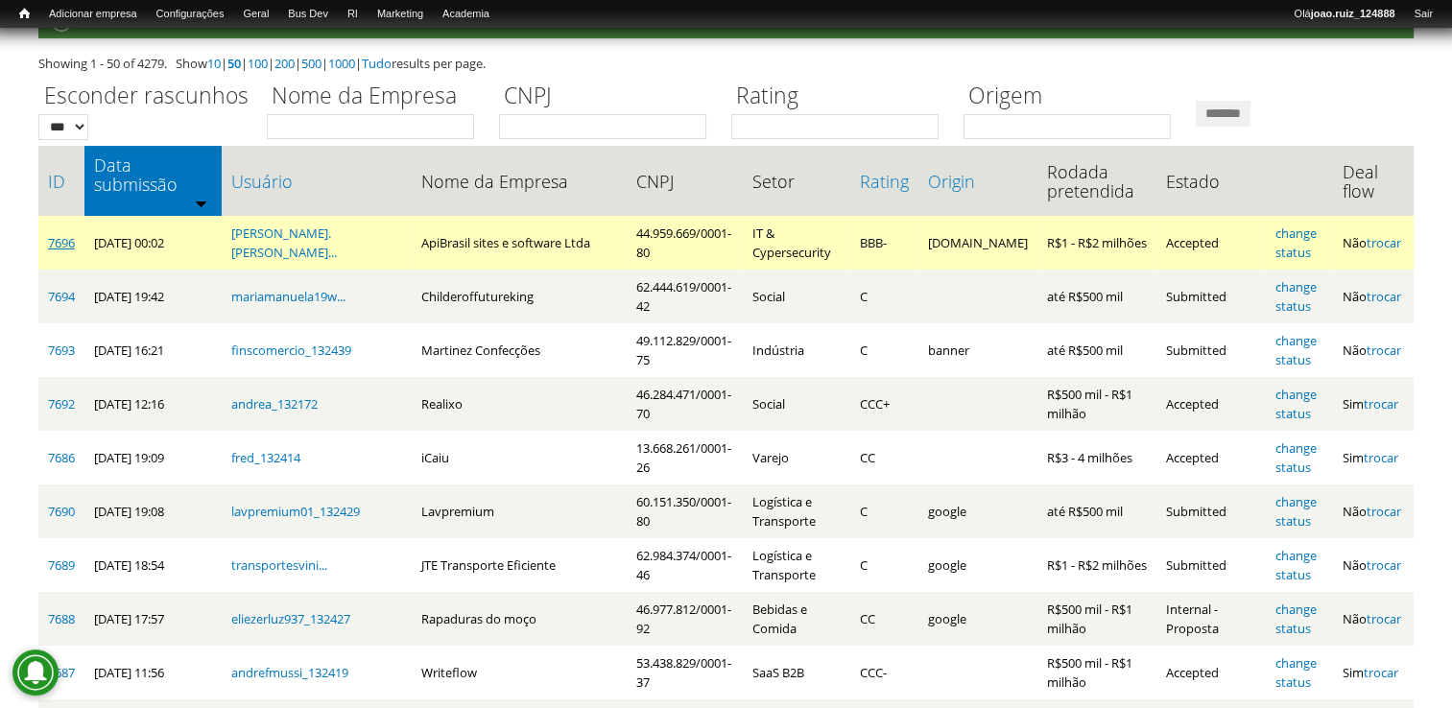 The width and height of the screenshot is (1452, 708). What do you see at coordinates (1097, 458) in the screenshot?
I see `td: R$3 - 4 milhões` at bounding box center [1097, 458].